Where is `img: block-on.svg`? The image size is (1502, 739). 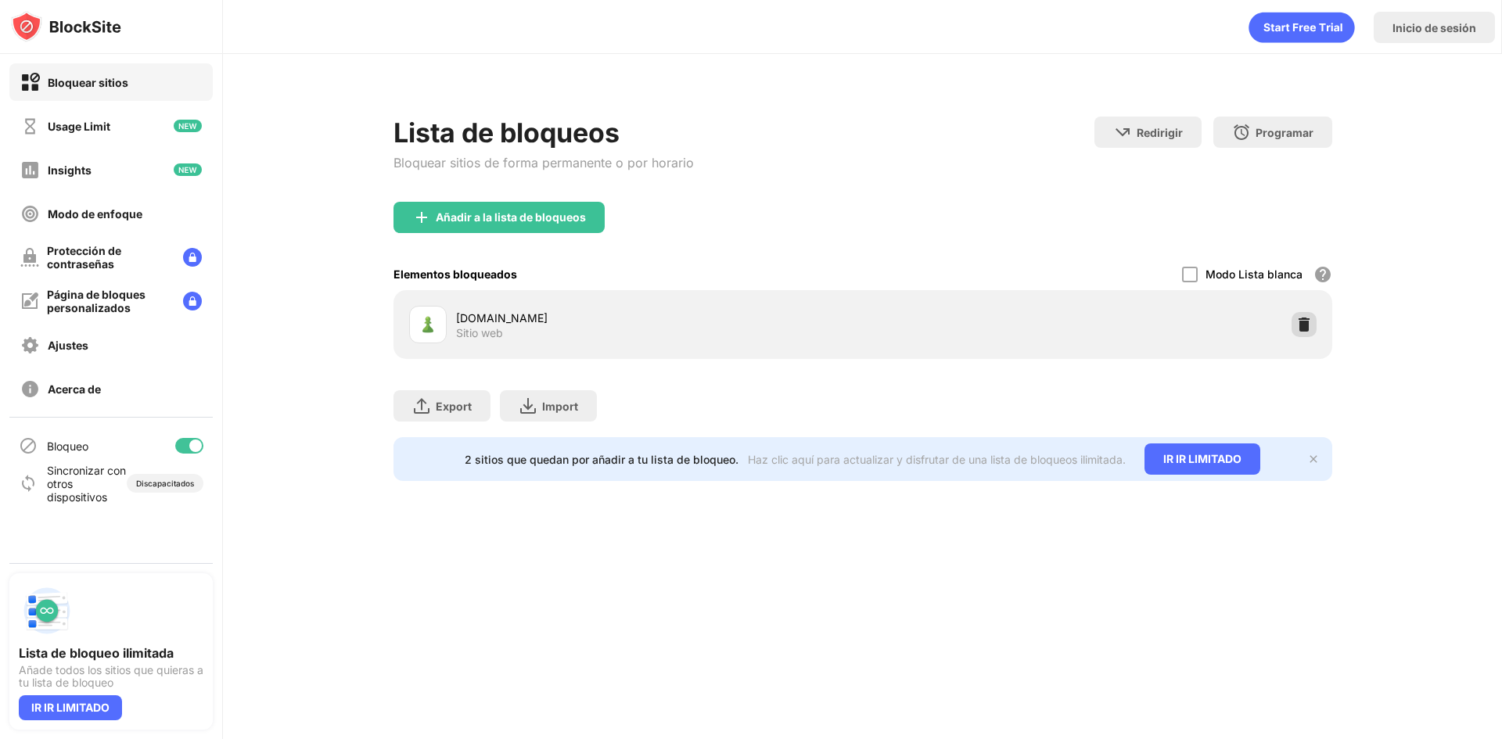 img: block-on.svg is located at coordinates (30, 82).